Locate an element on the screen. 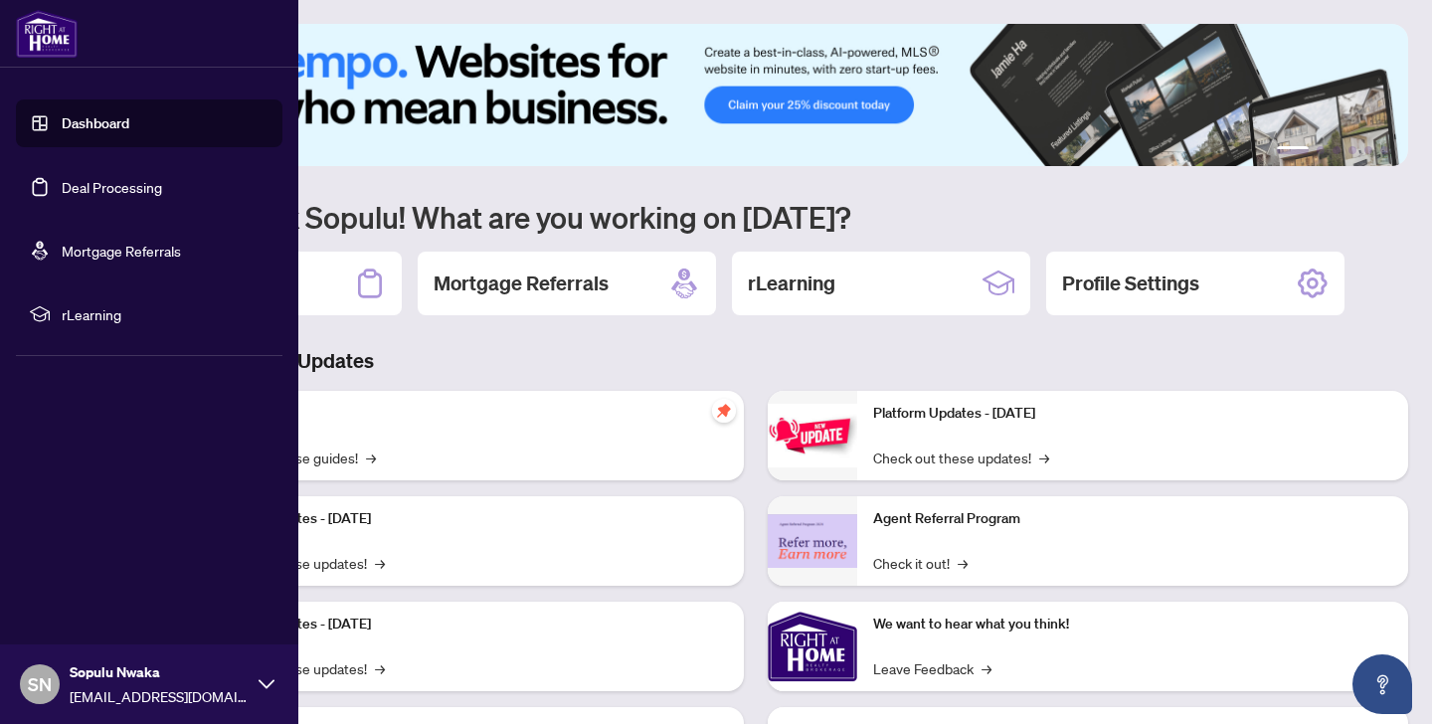 The height and width of the screenshot is (724, 1432). button: 2 is located at coordinates (1321, 150).